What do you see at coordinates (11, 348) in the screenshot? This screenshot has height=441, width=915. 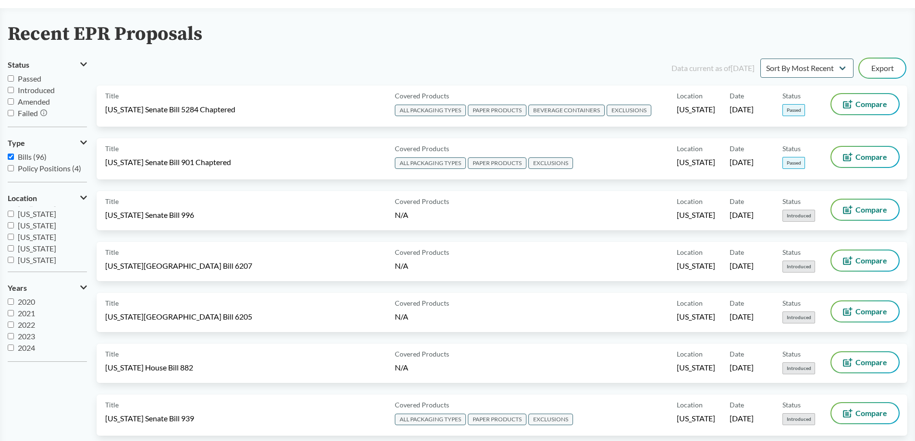 I see `input: 2024` at bounding box center [11, 348].